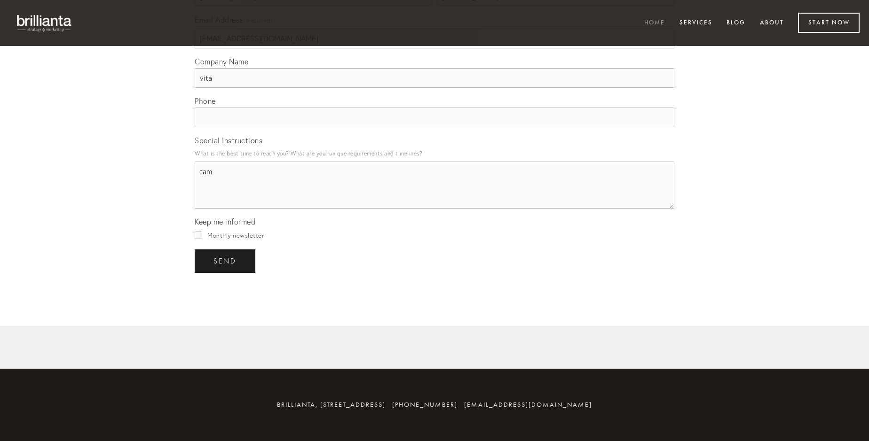 The width and height of the screenshot is (869, 441). Describe the element at coordinates (221, 62) in the screenshot. I see `span: Company Name` at that location.